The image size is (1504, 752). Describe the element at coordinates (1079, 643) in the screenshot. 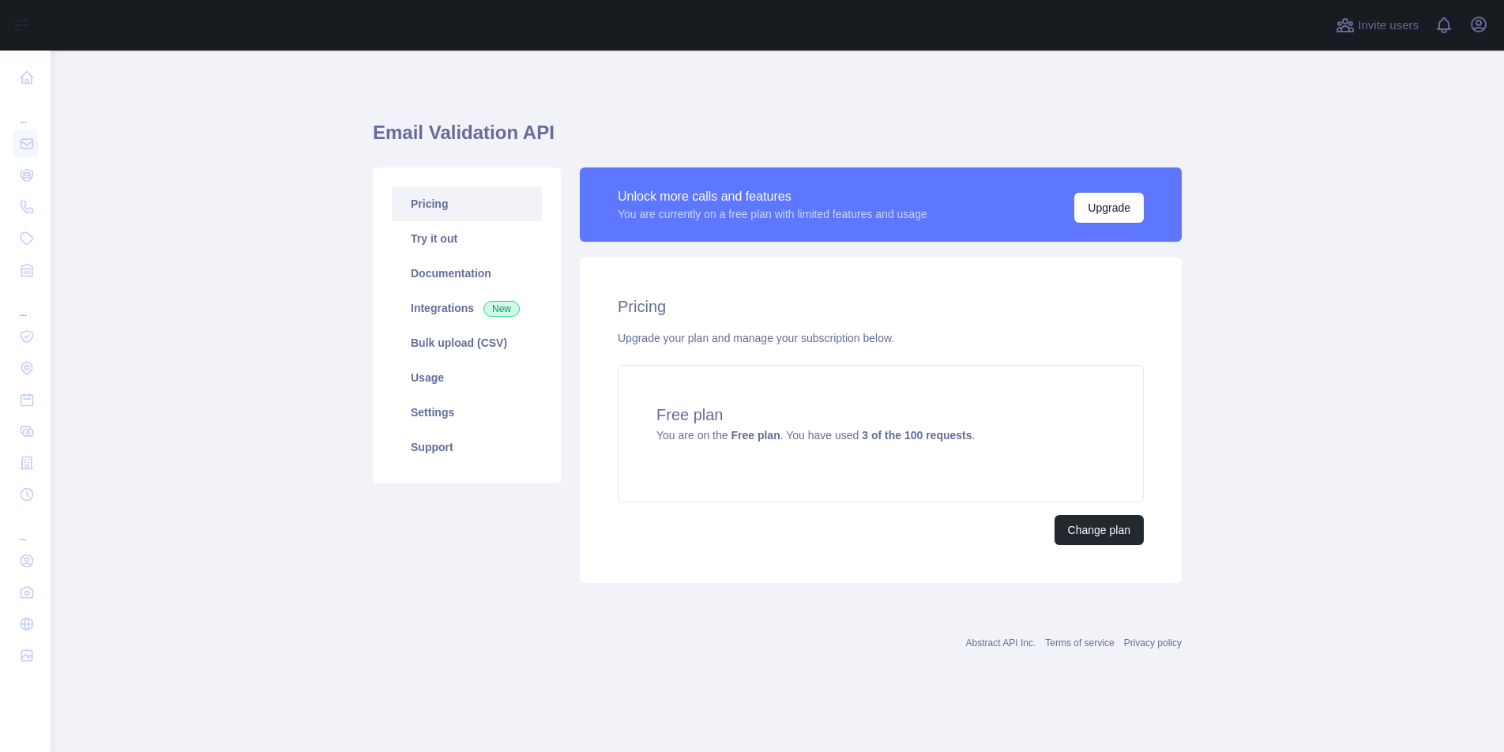

I see `a: Terms of service` at that location.